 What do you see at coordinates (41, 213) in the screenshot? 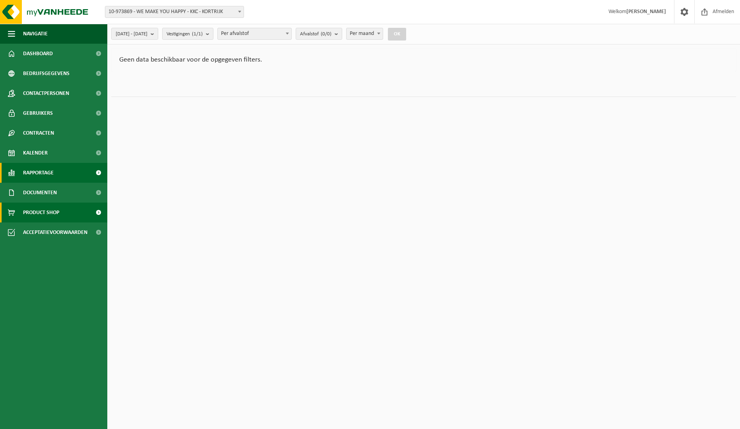
I see `span: Product Shop` at bounding box center [41, 213].